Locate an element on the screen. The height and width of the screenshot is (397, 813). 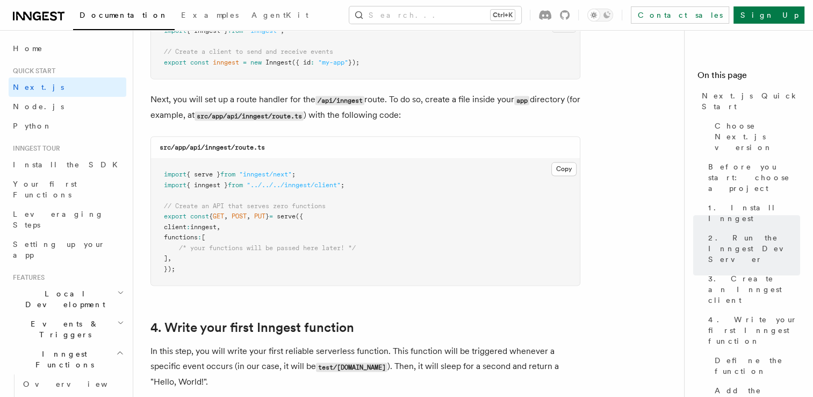
a: Leveraging Steps is located at coordinates (67, 219).